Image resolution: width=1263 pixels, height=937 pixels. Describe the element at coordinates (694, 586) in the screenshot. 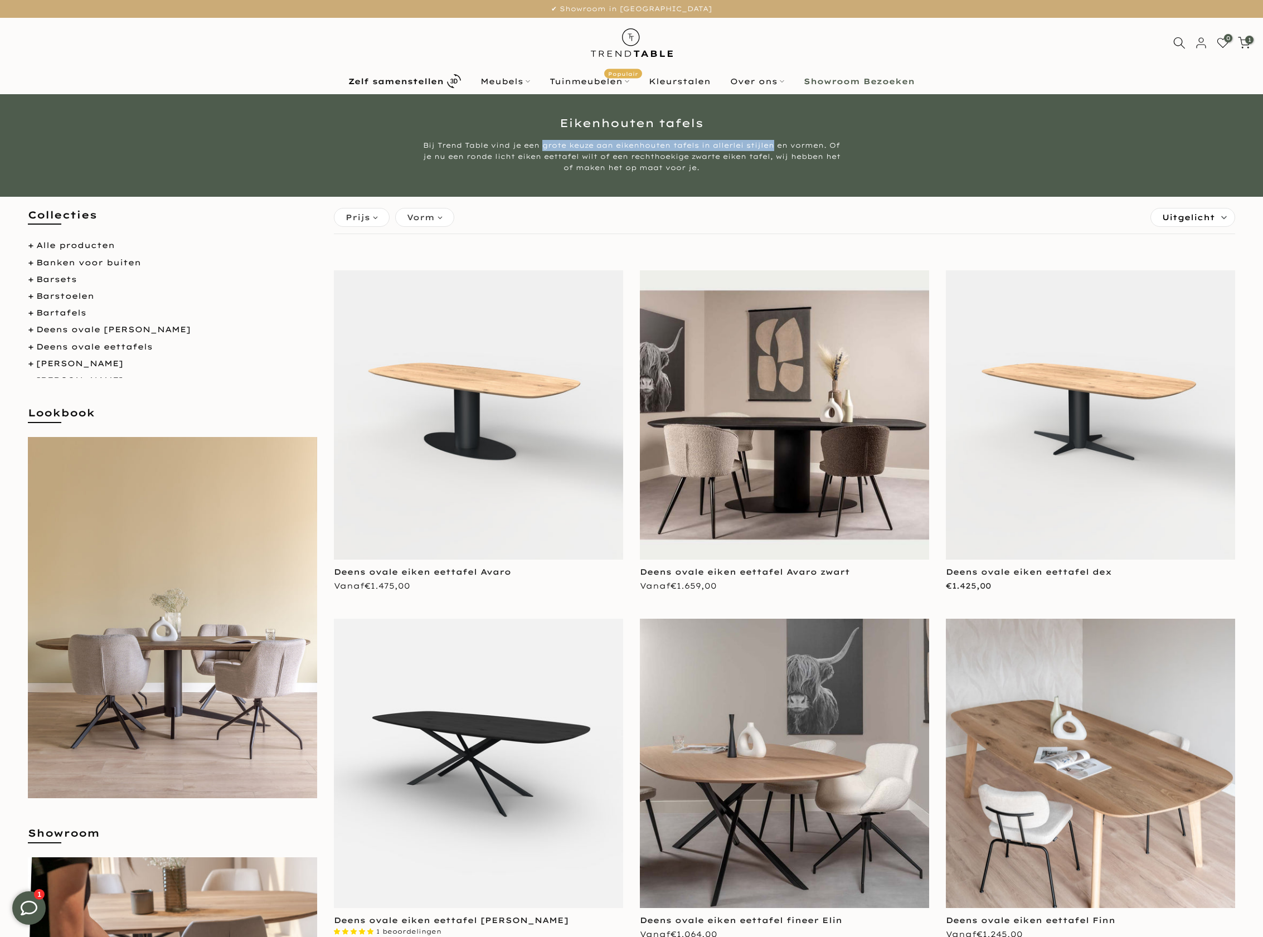

I see `span: €1.659,00` at that location.